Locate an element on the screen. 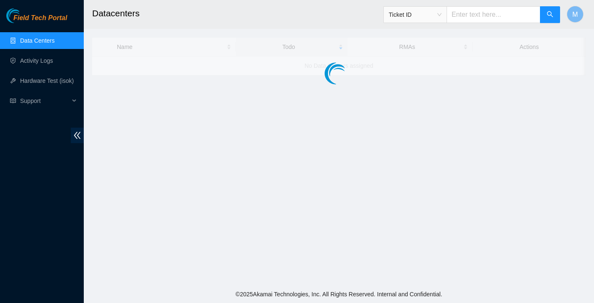  a: Data Centers is located at coordinates (37, 41).